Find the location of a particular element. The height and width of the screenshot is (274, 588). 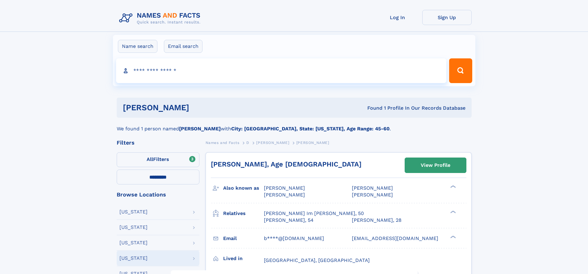

a: View Profile is located at coordinates (435, 165).